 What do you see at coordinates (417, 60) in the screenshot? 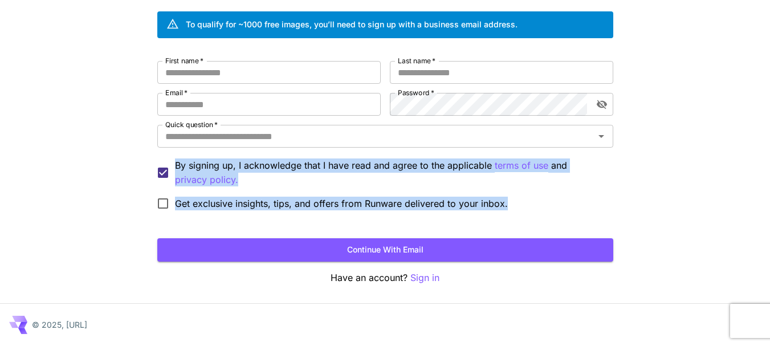
I see `label: Last name` at bounding box center [417, 60].